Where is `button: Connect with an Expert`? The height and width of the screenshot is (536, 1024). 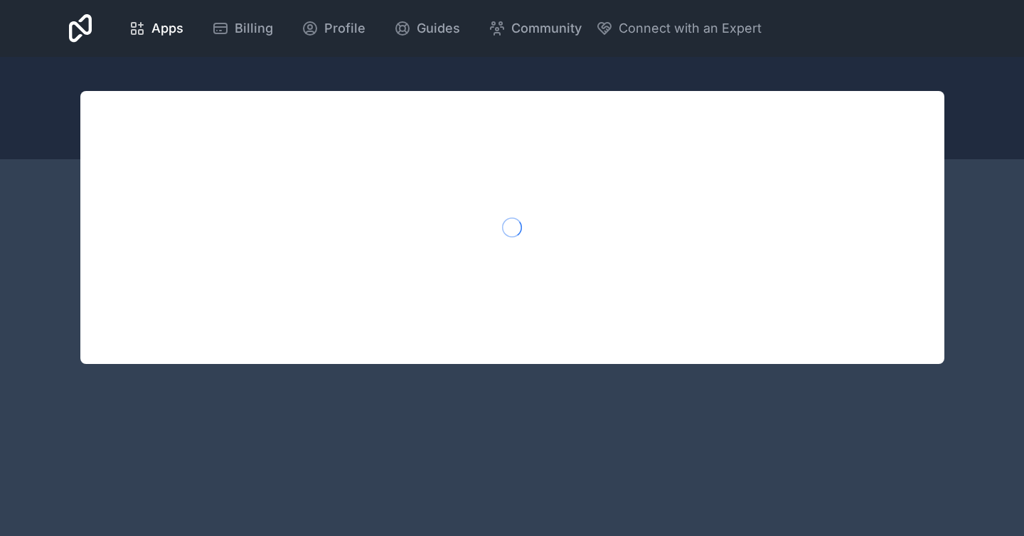
button: Connect with an Expert is located at coordinates (679, 28).